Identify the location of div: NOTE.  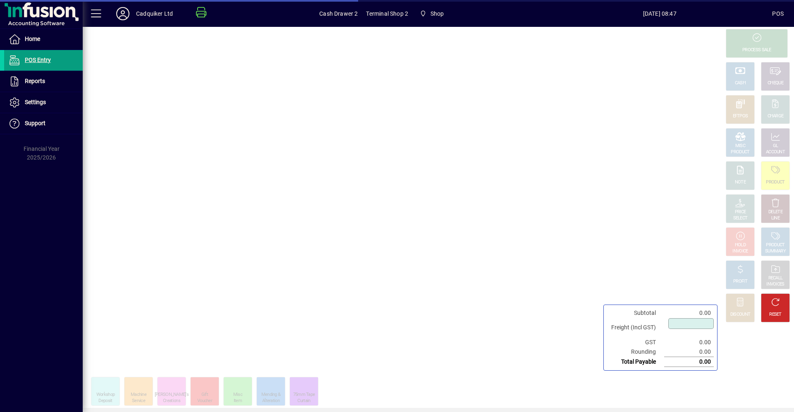
(740, 182).